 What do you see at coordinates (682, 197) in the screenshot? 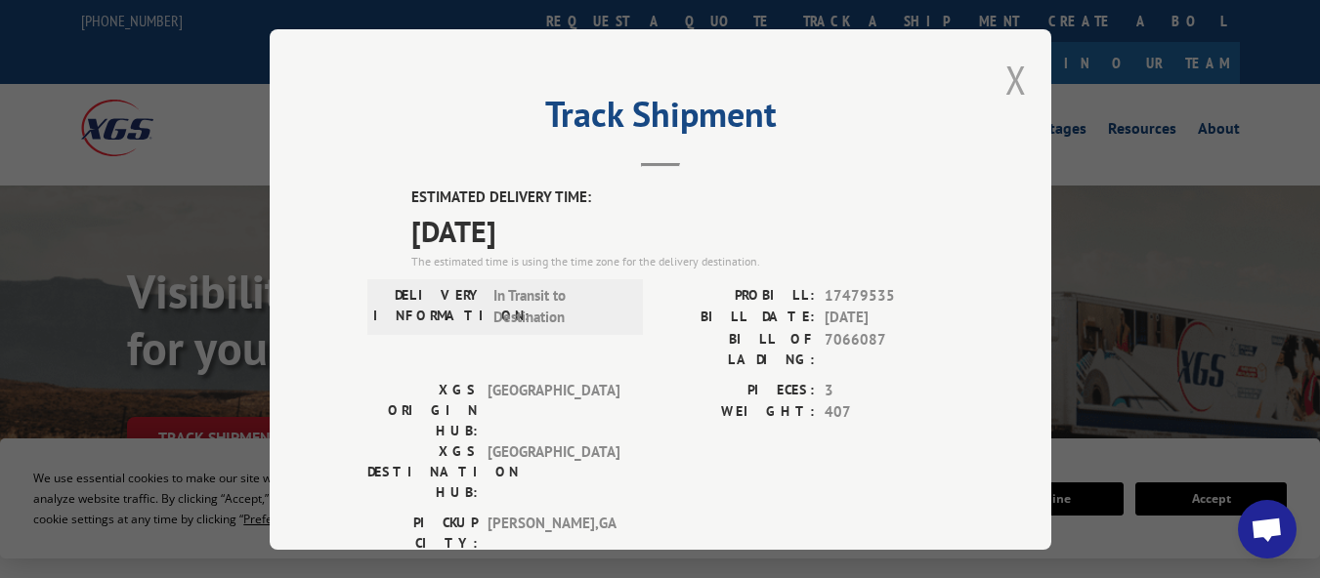
I see `label: ESTIMATED DELIVERY TIME:` at bounding box center [682, 197].